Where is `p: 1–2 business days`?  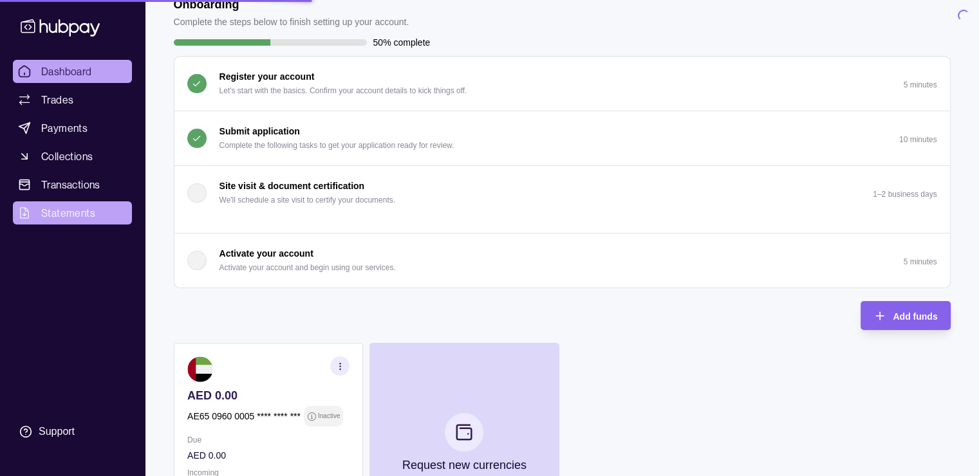 p: 1–2 business days is located at coordinates (904, 194).